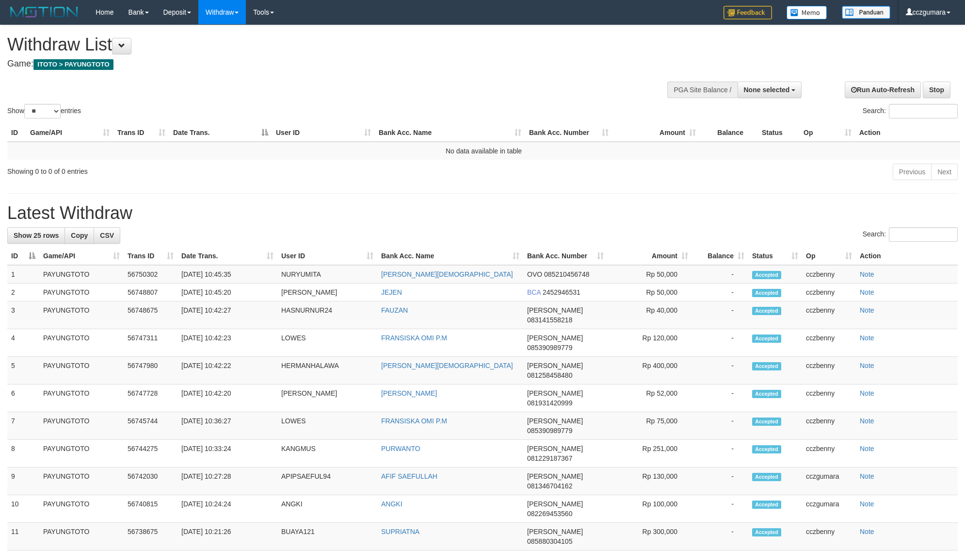  What do you see at coordinates (550, 320) in the screenshot?
I see `span: Copy 083141558218 to clipboard` at bounding box center [550, 320].